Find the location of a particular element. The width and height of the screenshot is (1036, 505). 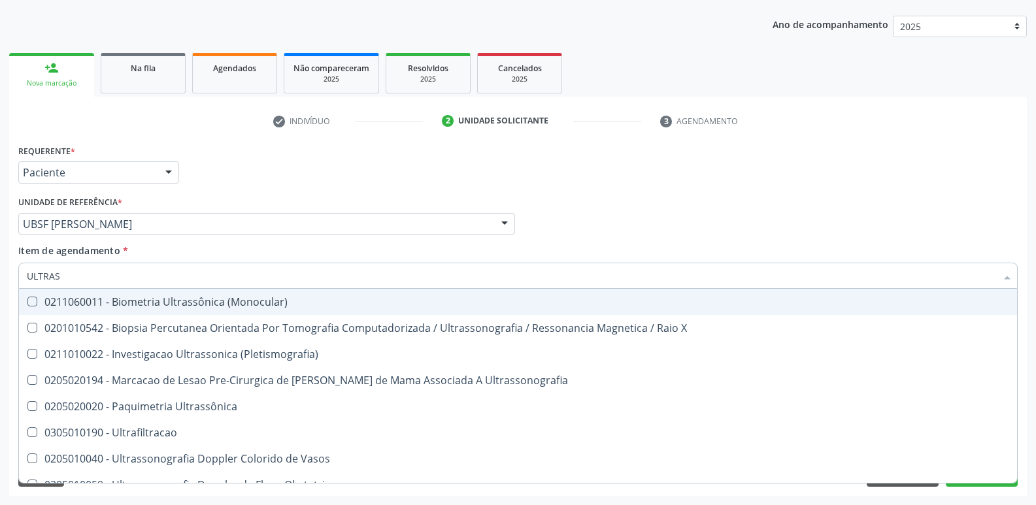

div: 2 is located at coordinates (448, 121).